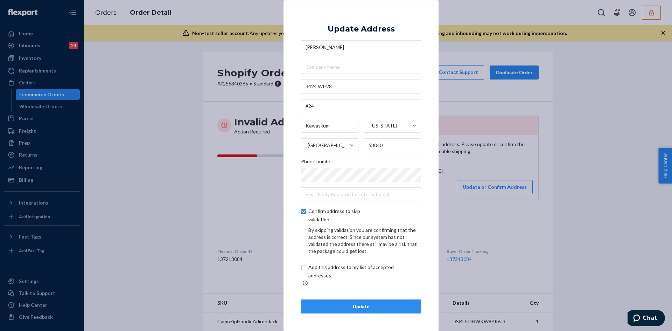 This screenshot has width=672, height=331. What do you see at coordinates (361, 87) in the screenshot?
I see `input: Street Address` at bounding box center [361, 87].